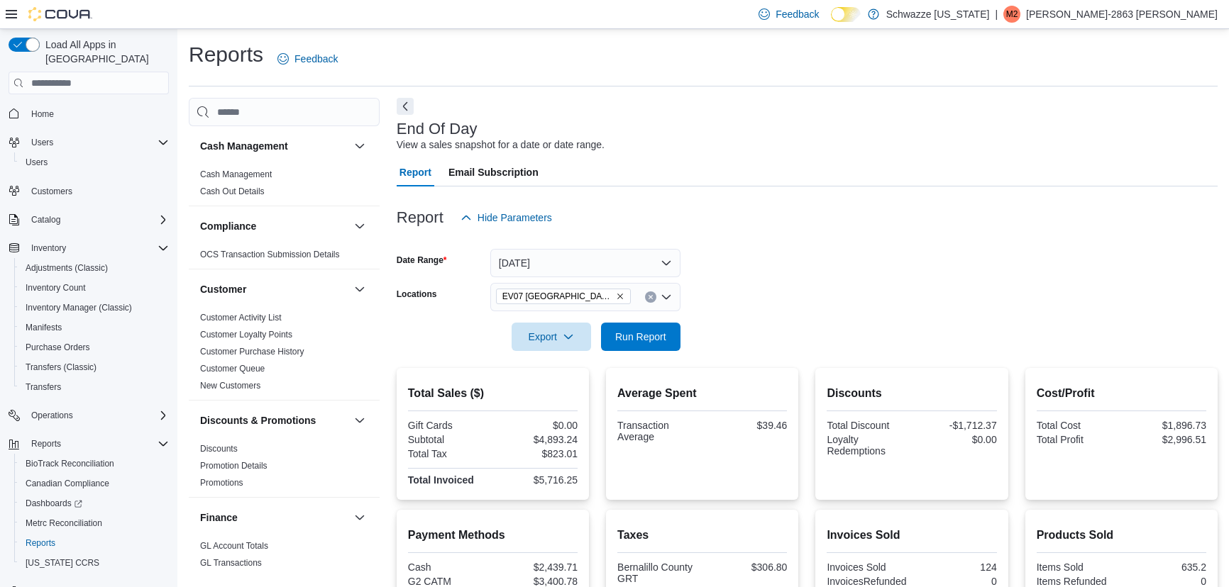  I want to click on span: Catalog, so click(45, 220).